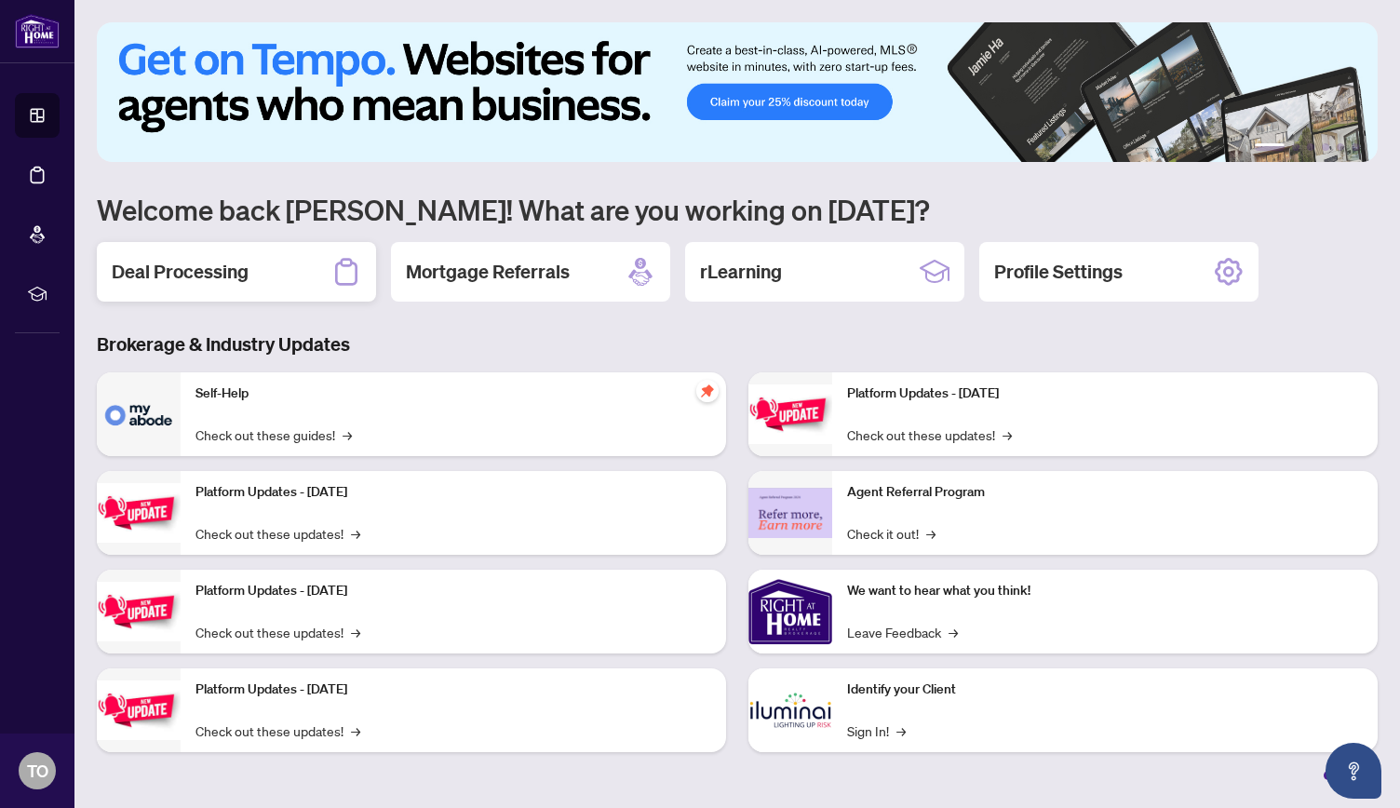 The image size is (1400, 808). I want to click on button: 6, so click(1355, 147).